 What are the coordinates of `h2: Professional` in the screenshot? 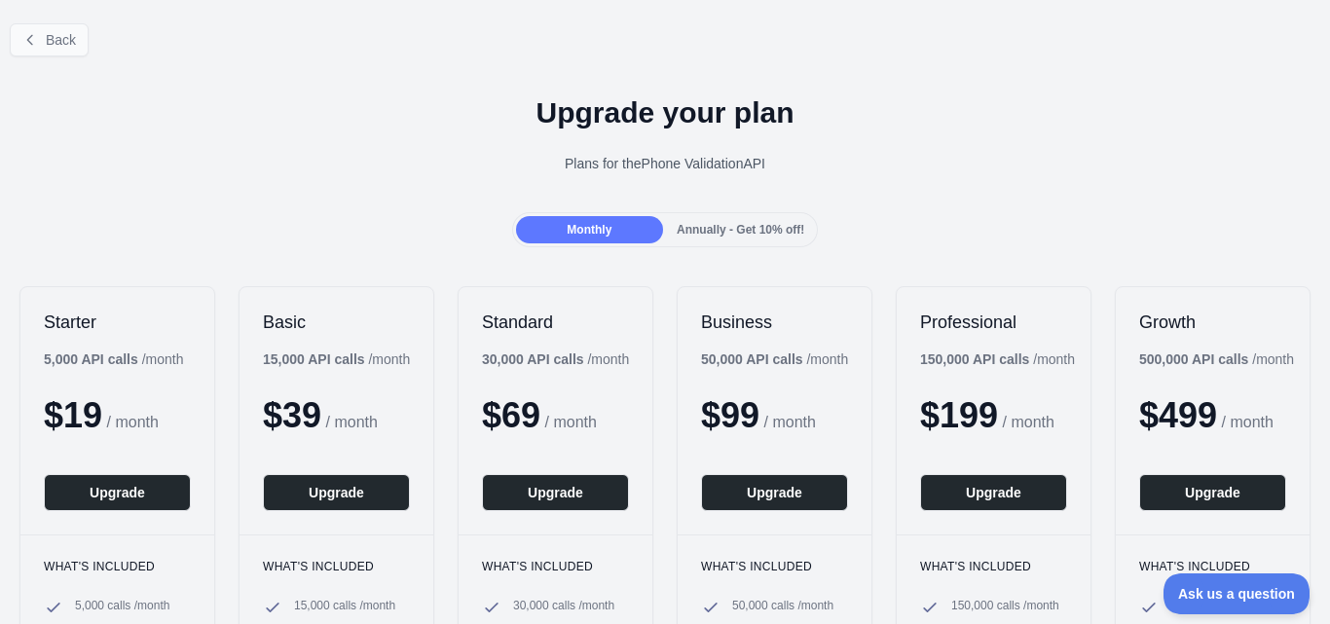 It's located at (993, 322).